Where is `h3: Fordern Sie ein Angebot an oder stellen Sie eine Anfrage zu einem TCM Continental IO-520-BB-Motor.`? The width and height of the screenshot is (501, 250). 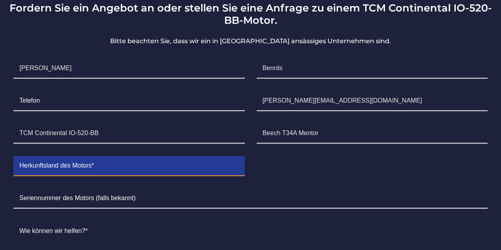
h3: Fordern Sie ein Angebot an oder stellen Sie eine Anfrage zu einem TCM Continental IO-520-BB-Motor. is located at coordinates (250, 14).